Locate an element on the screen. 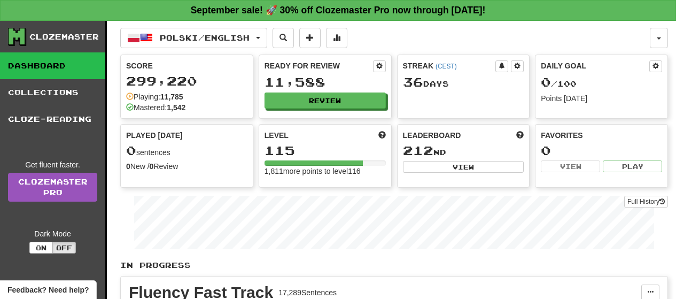 Image resolution: width=676 pixels, height=299 pixels. a: (CEST) is located at coordinates (446, 66).